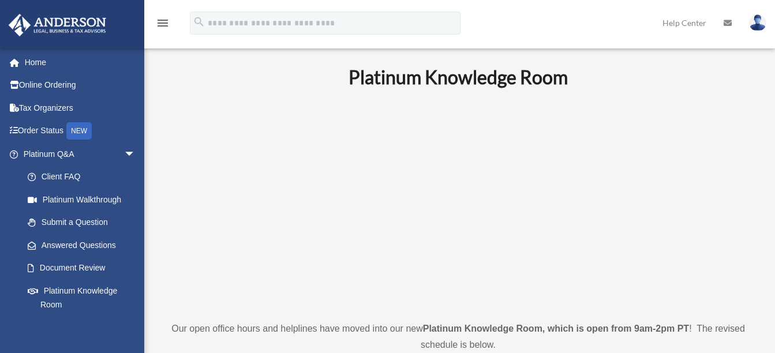 The height and width of the screenshot is (353, 775). I want to click on a: Platinum Q&Aarrow_drop_down, so click(80, 154).